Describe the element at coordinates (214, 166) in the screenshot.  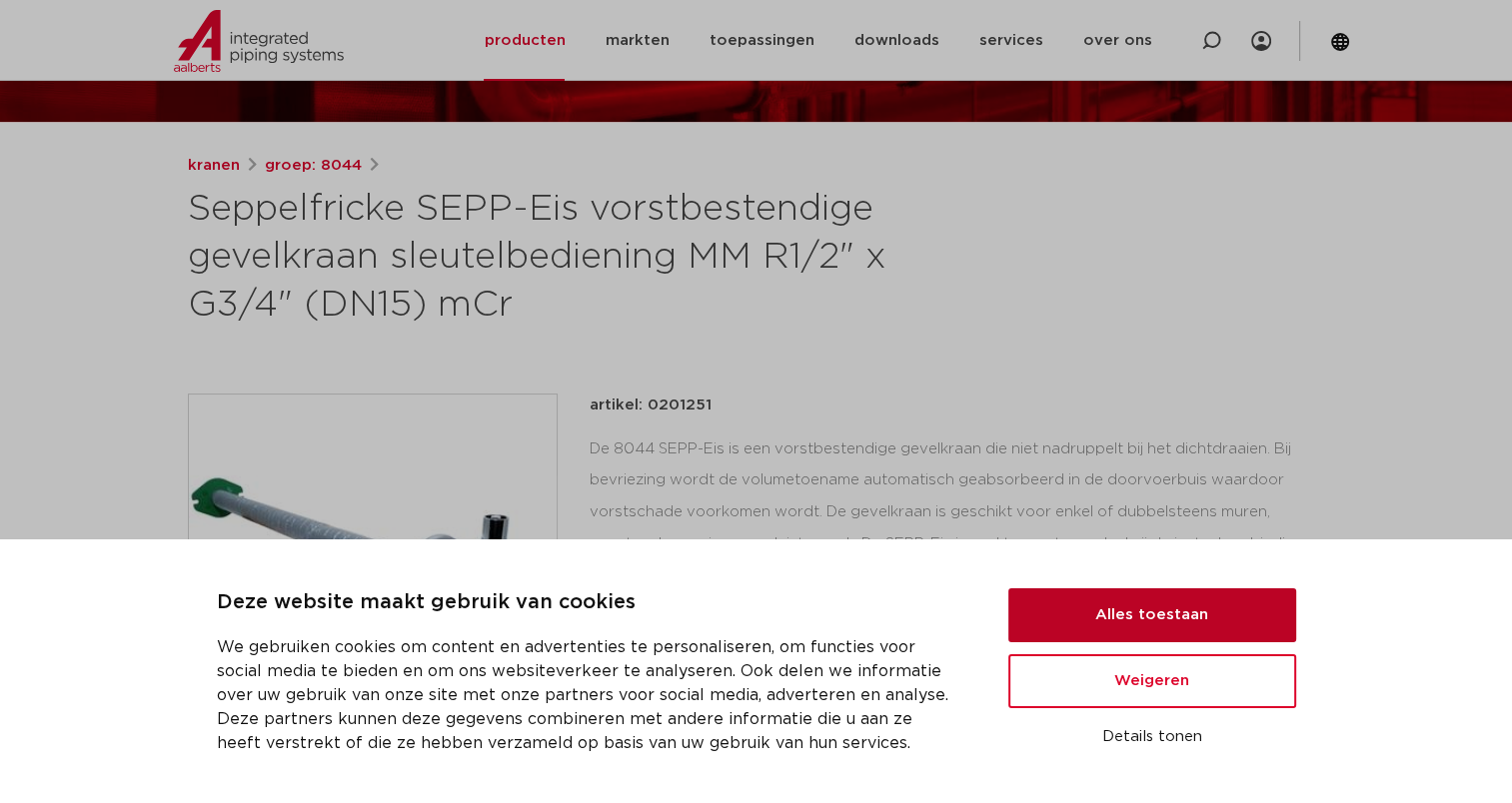
I see `a: kranen` at that location.